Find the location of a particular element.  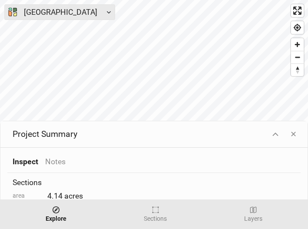

button: Zoom out is located at coordinates (297, 57).